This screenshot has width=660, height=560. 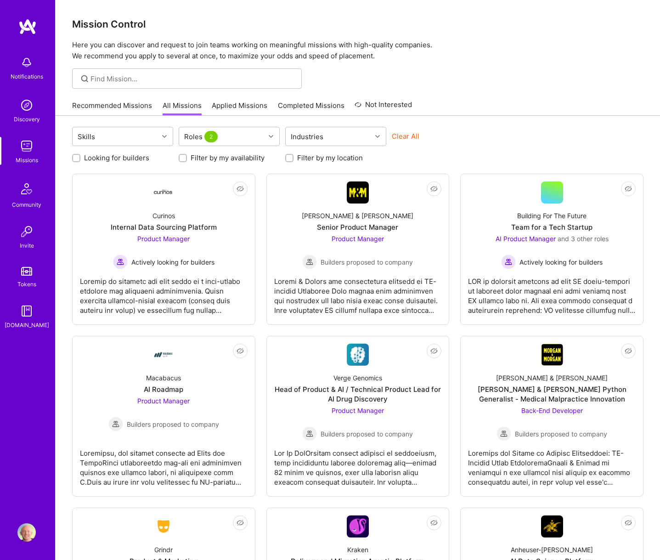 I want to click on img: logo, so click(x=28, y=27).